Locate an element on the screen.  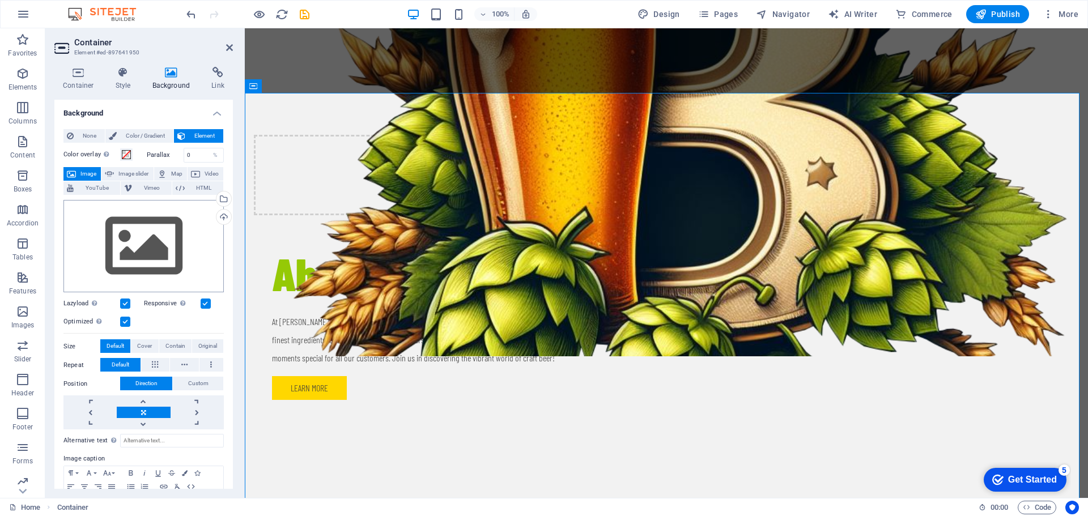
span: AI Writer is located at coordinates (852, 14).